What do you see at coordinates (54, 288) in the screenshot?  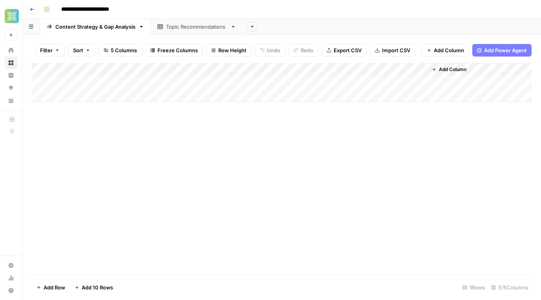 I see `span: Add Row` at bounding box center [54, 288].